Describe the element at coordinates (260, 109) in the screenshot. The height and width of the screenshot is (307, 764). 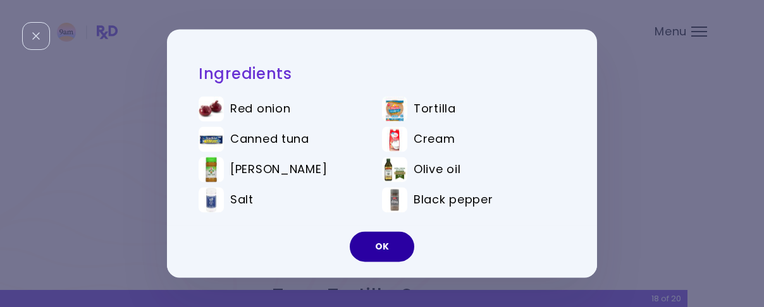
I see `span: Red onion` at that location.